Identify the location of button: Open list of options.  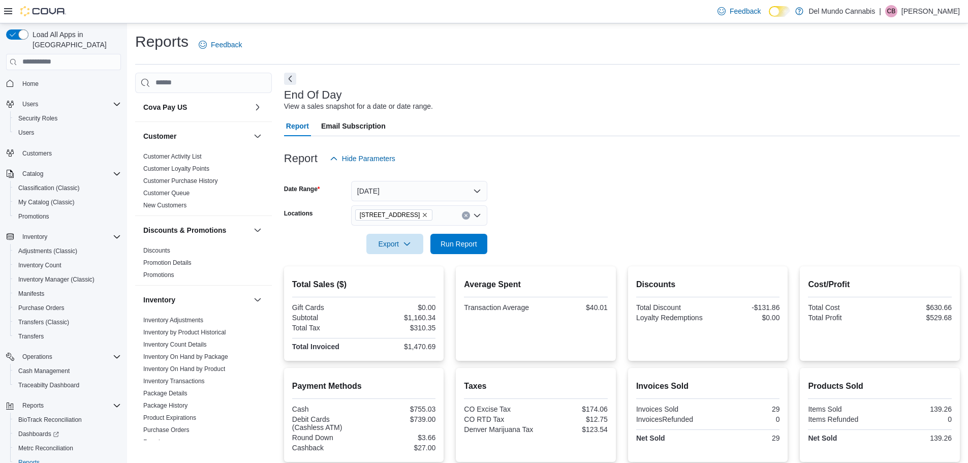
(477, 215).